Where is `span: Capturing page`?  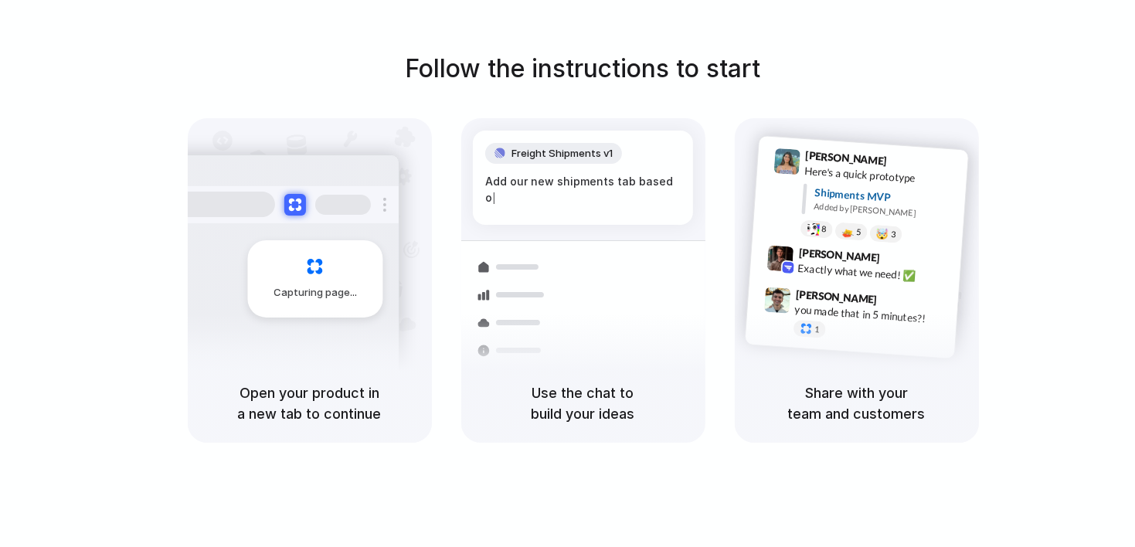
span: Capturing page is located at coordinates (316, 293).